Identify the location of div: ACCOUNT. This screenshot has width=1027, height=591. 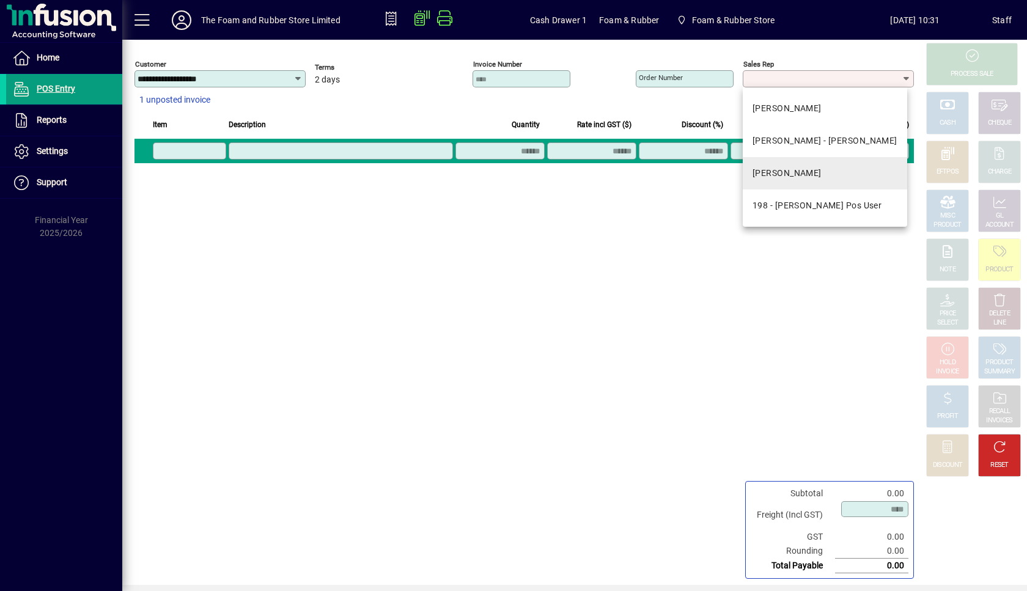
(1000, 225).